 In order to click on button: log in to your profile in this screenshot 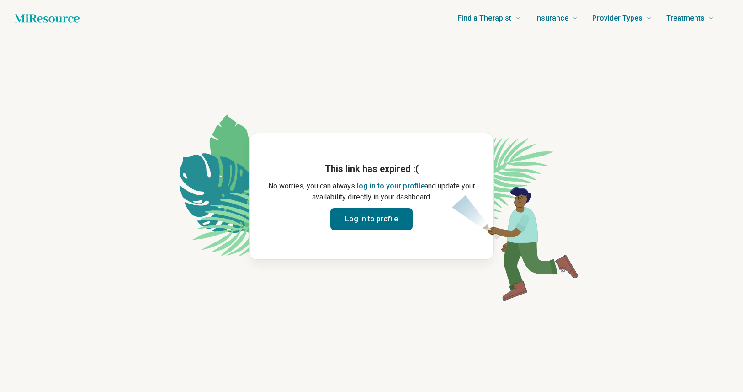, I will do `click(391, 186)`.